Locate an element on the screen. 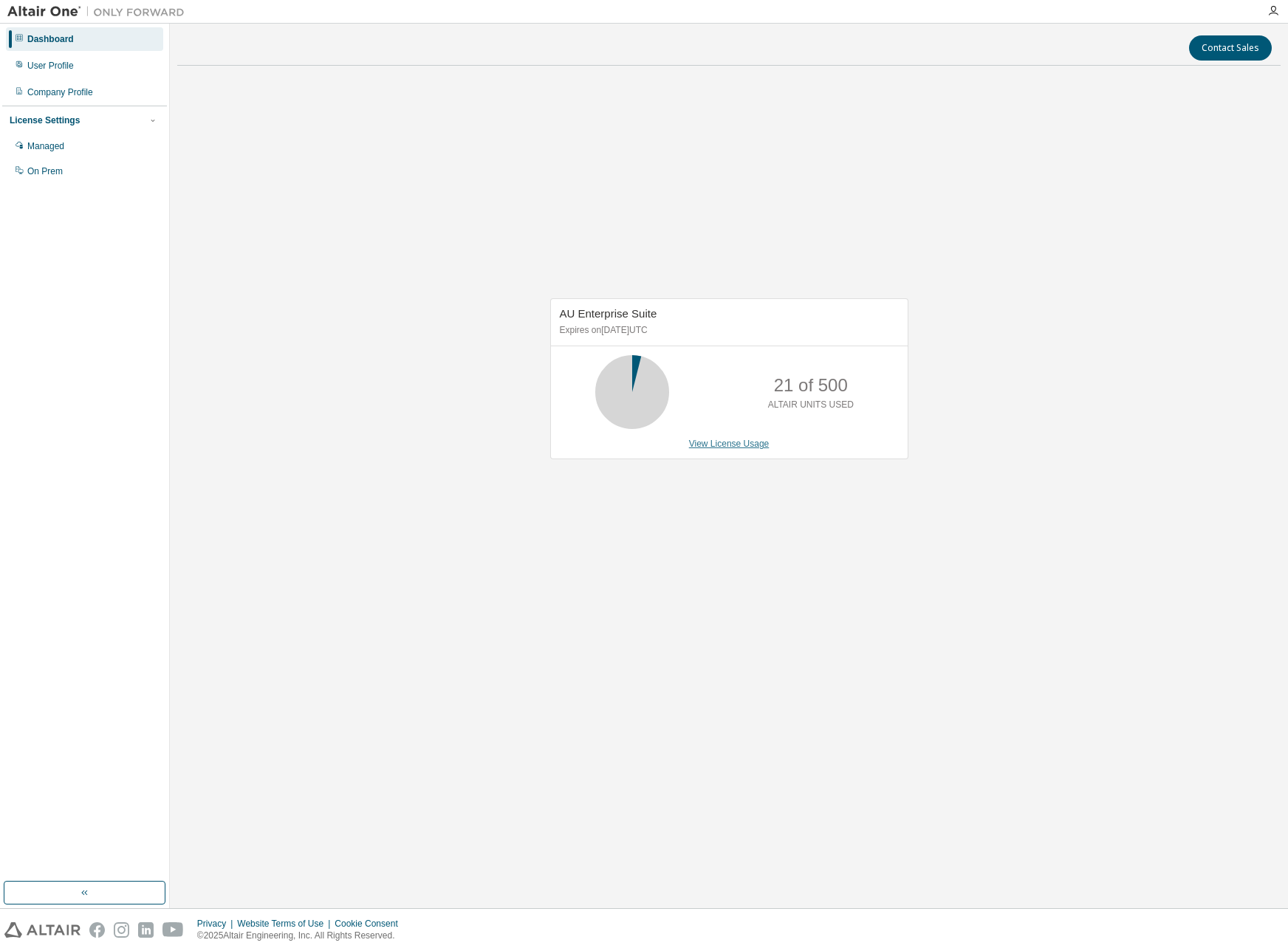  p: 21 of 500 is located at coordinates (811, 386).